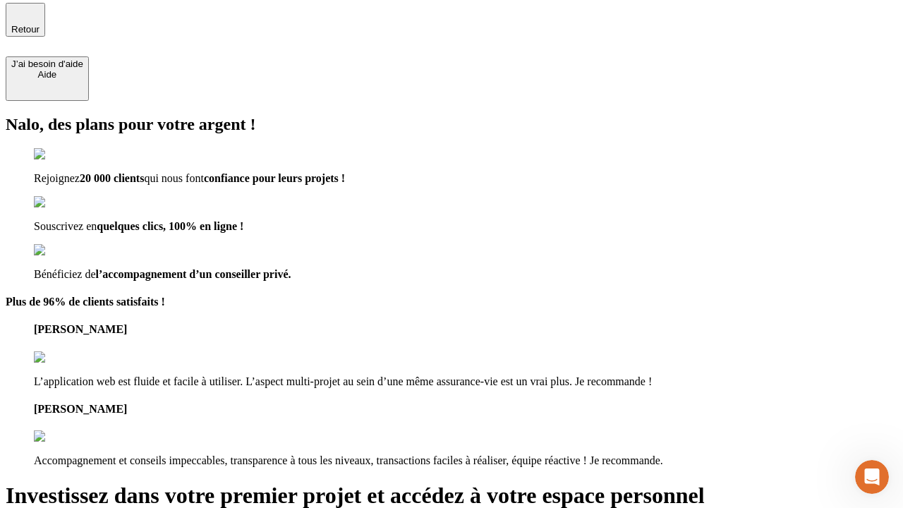  What do you see at coordinates (451, 124) in the screenshot?
I see `h2: Nalo, des plans pour votre argent !` at bounding box center [451, 124].